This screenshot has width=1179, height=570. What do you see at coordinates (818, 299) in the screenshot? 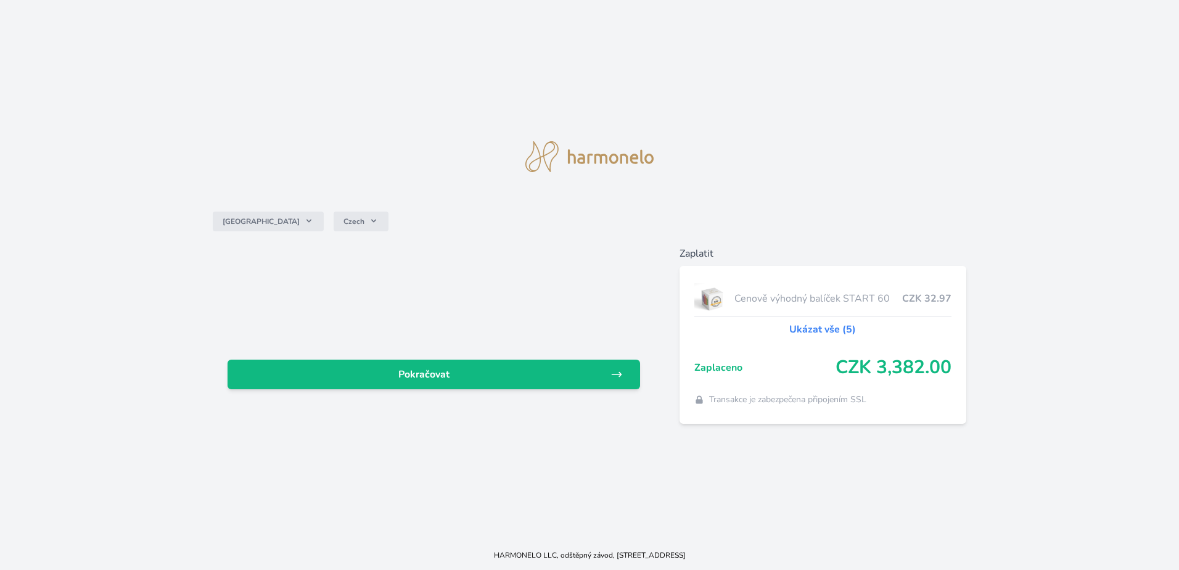
I see `span: Cenově výhodný balíček START 60` at bounding box center [818, 299].